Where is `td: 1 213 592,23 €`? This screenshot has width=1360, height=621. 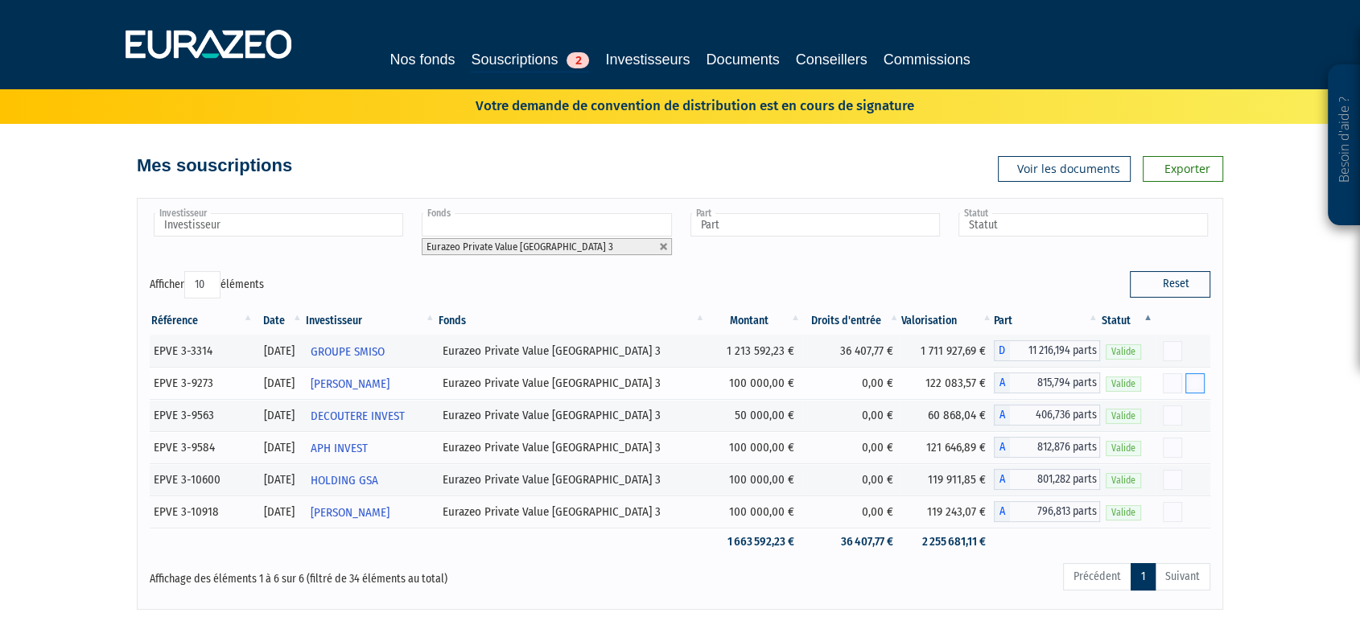
td: 1 213 592,23 € is located at coordinates (754, 351).